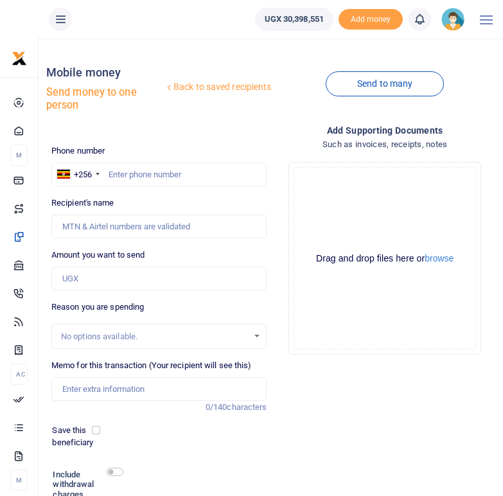 This screenshot has height=496, width=503. I want to click on li: Wallet ballance, so click(294, 19).